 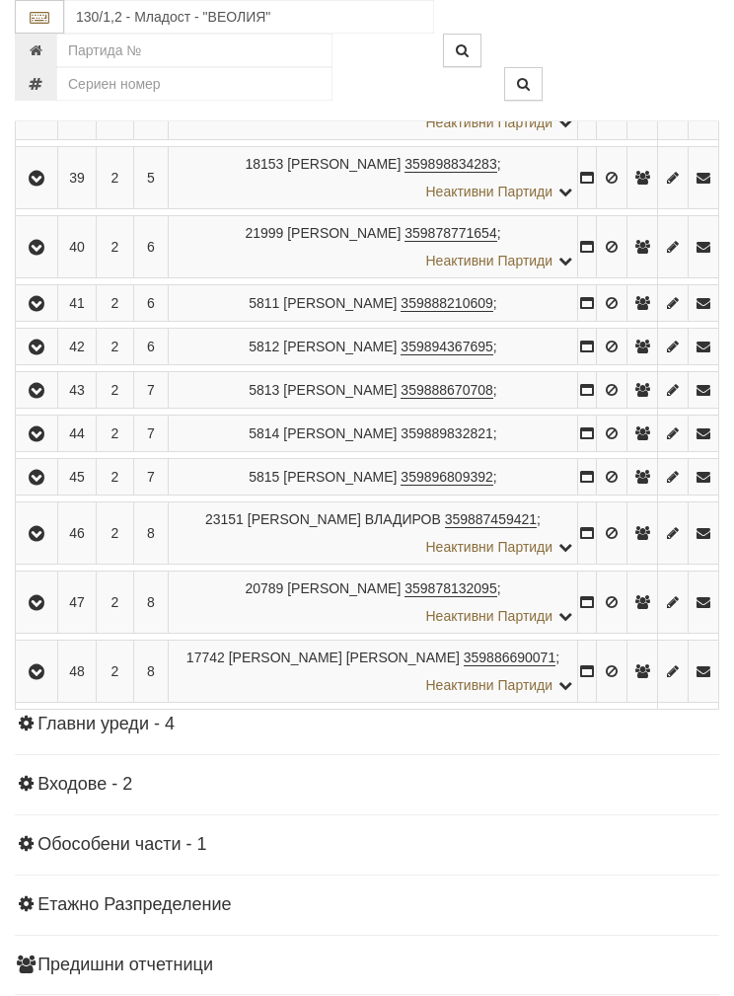 I want to click on h4: Входове - 2, so click(x=367, y=785).